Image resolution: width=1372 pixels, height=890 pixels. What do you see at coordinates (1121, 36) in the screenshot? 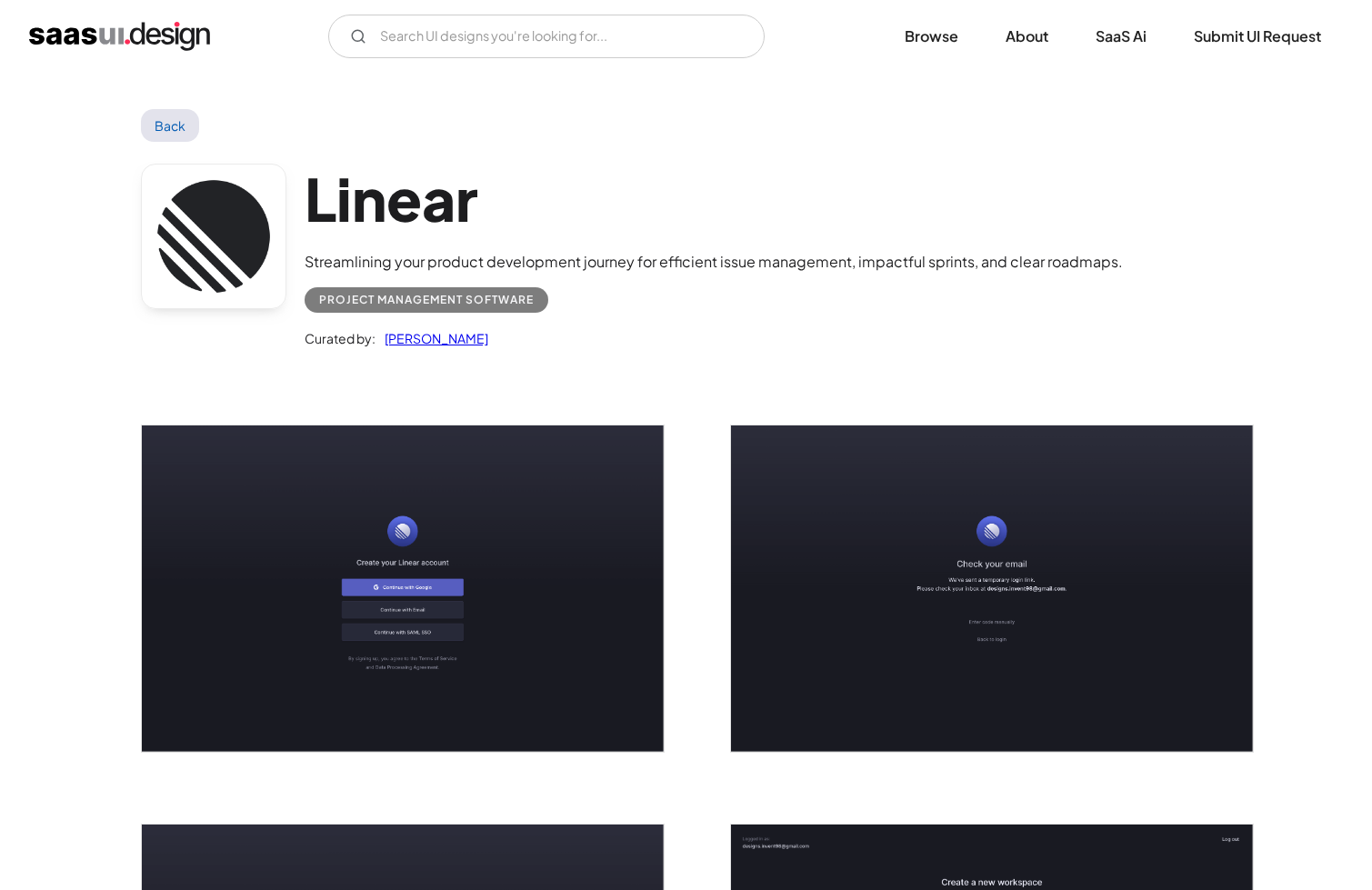
I see `a: SaaS Ai` at bounding box center [1121, 36].